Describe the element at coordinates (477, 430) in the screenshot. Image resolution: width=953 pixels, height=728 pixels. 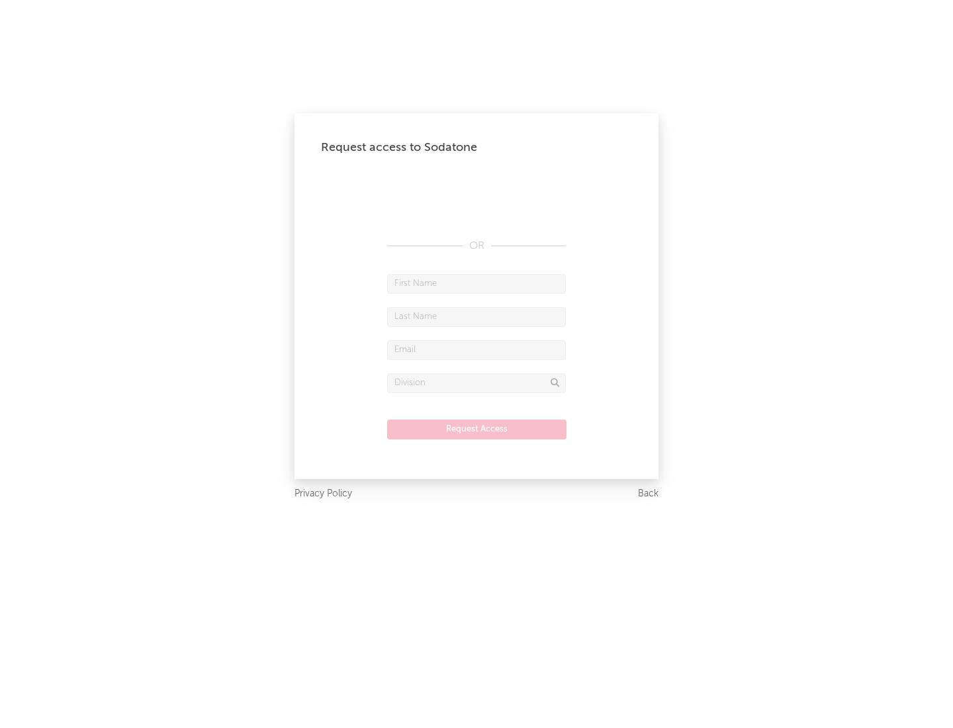
I see `button: Request Access` at that location.